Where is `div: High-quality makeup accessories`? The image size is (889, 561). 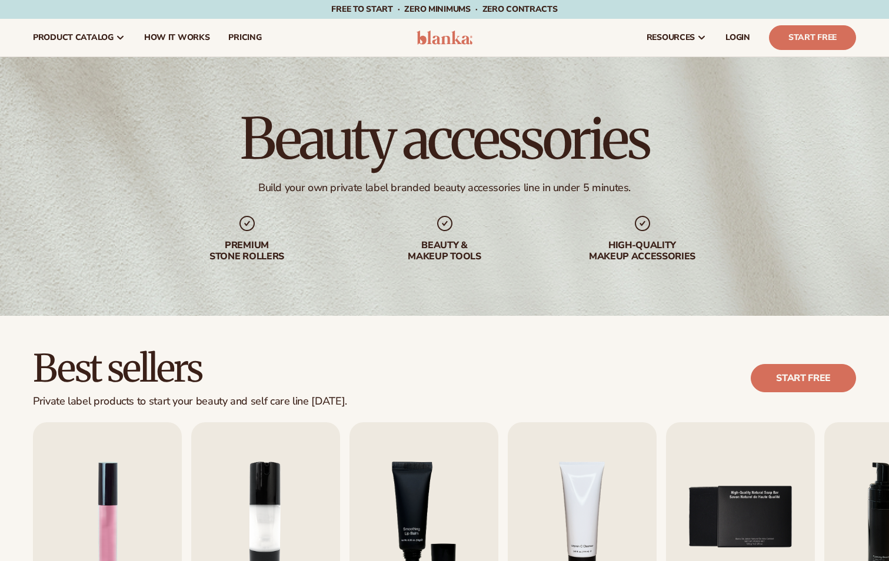 div: High-quality makeup accessories is located at coordinates (642, 251).